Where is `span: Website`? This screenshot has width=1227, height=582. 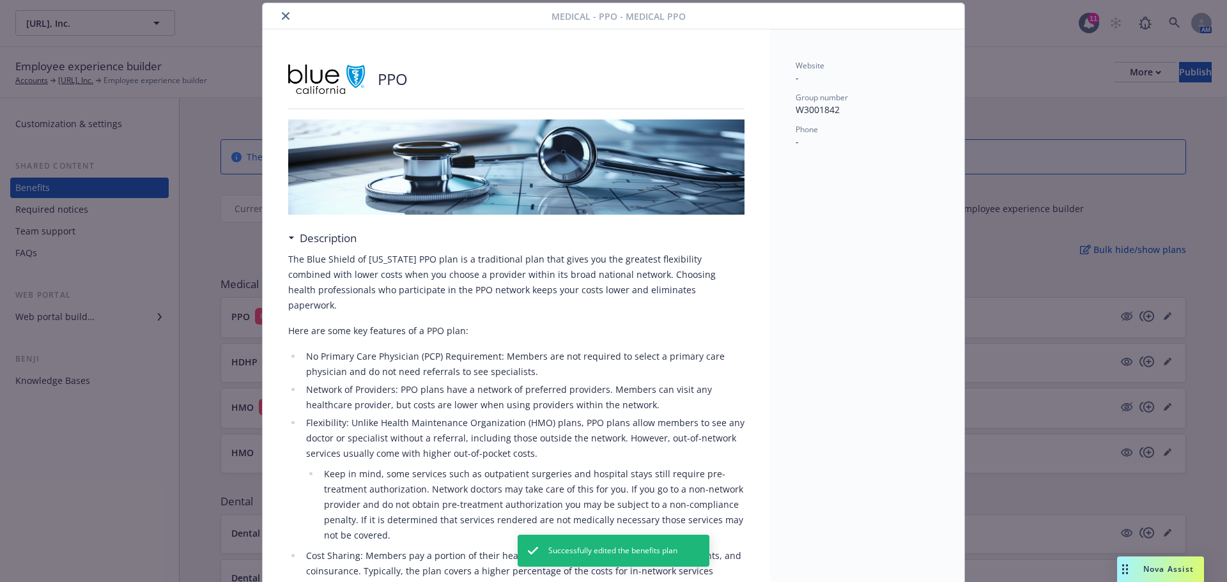 span: Website is located at coordinates (810, 65).